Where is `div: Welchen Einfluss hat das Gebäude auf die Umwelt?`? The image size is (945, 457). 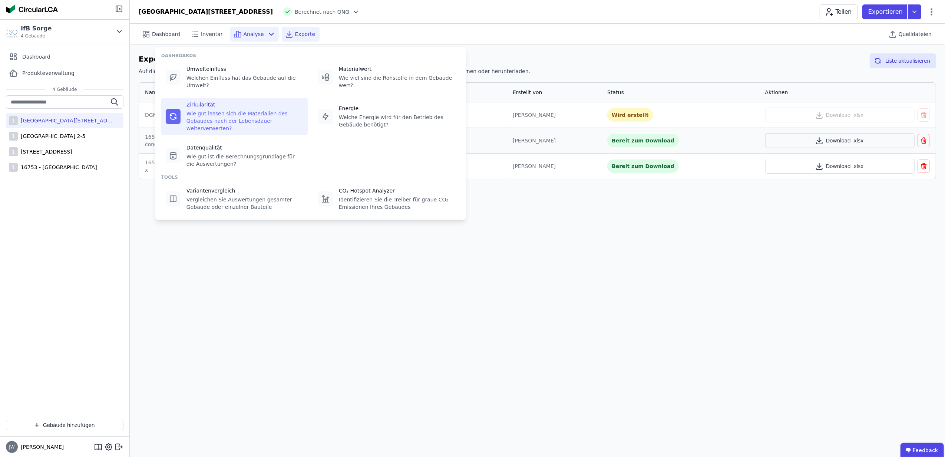 div: Welchen Einfluss hat das Gebäude auf die Umwelt? is located at coordinates (245, 82).